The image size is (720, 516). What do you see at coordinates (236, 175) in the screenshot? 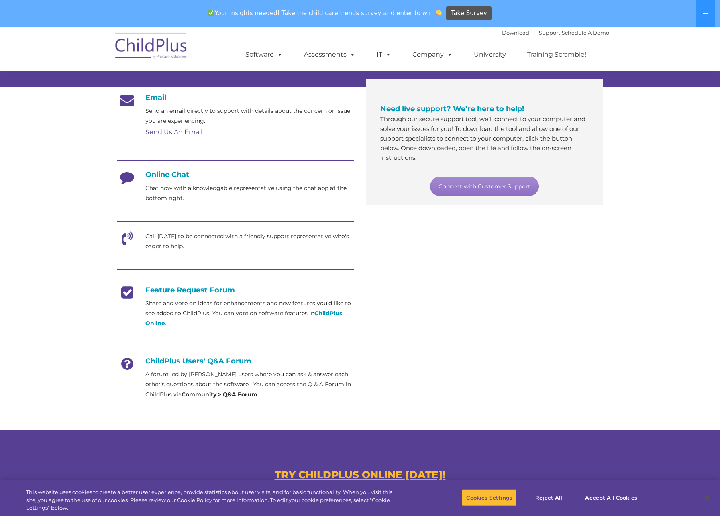
I see `h4: Online Chat` at bounding box center [236, 175].